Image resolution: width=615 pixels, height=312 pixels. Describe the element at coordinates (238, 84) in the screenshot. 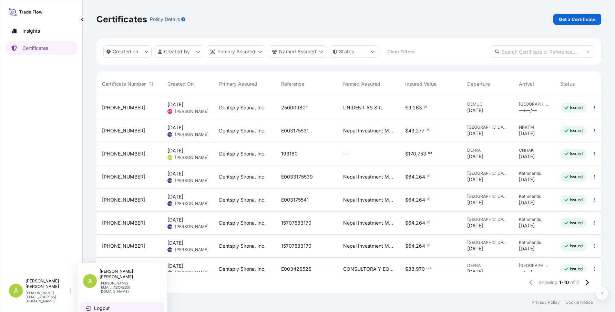

I see `span: Primary Assured` at that location.